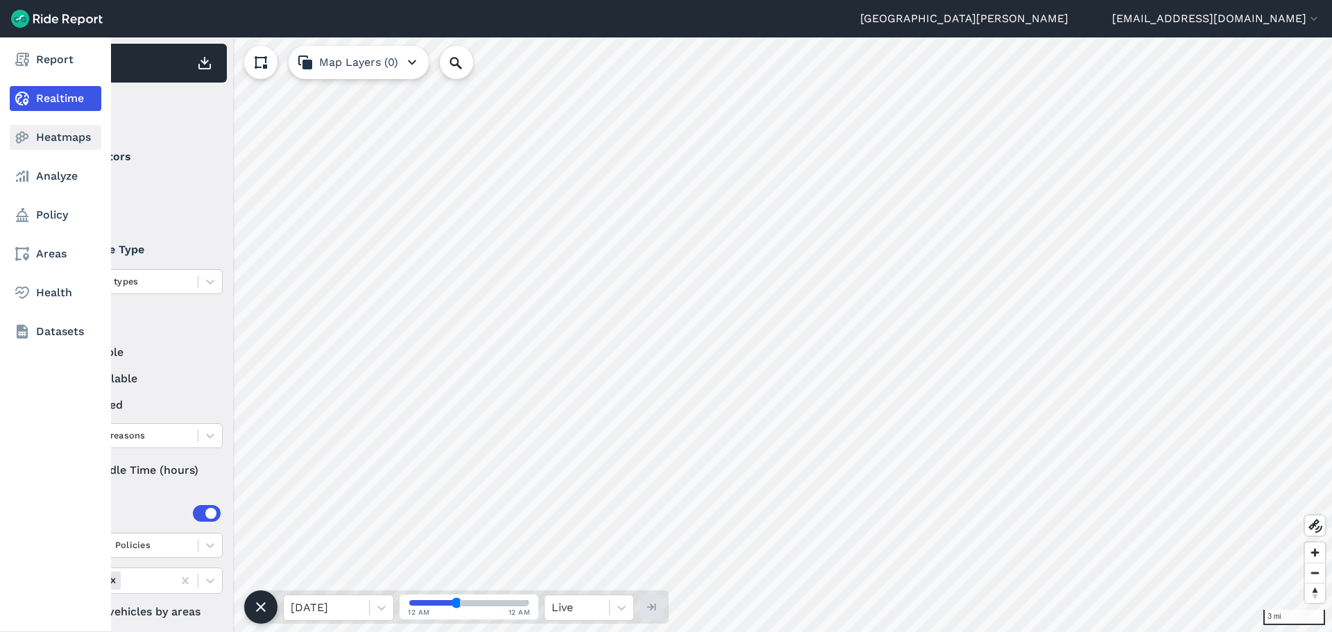 The width and height of the screenshot is (1332, 632). I want to click on label: Bird, so click(139, 185).